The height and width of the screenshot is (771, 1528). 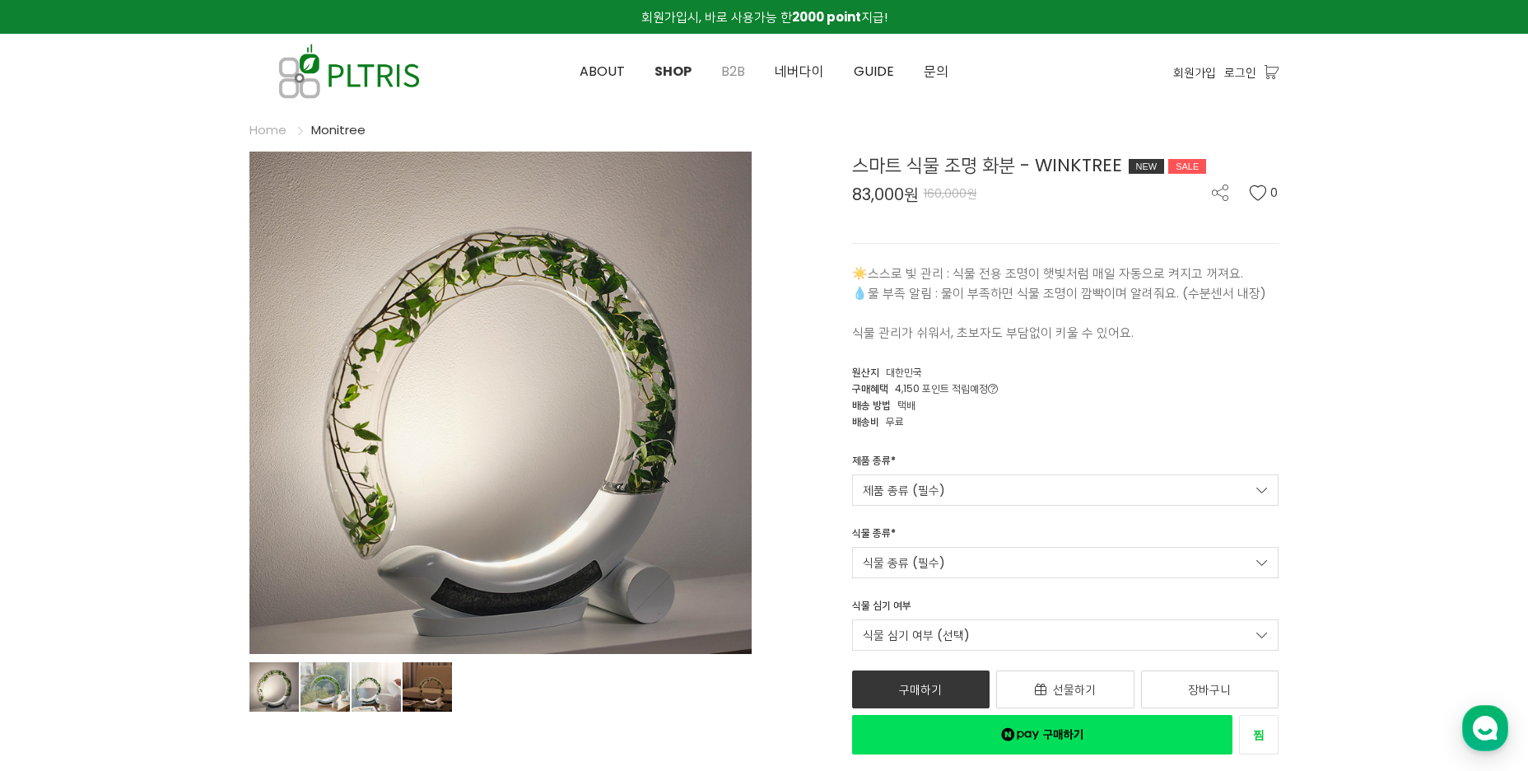 I want to click on a: Home, so click(x=268, y=129).